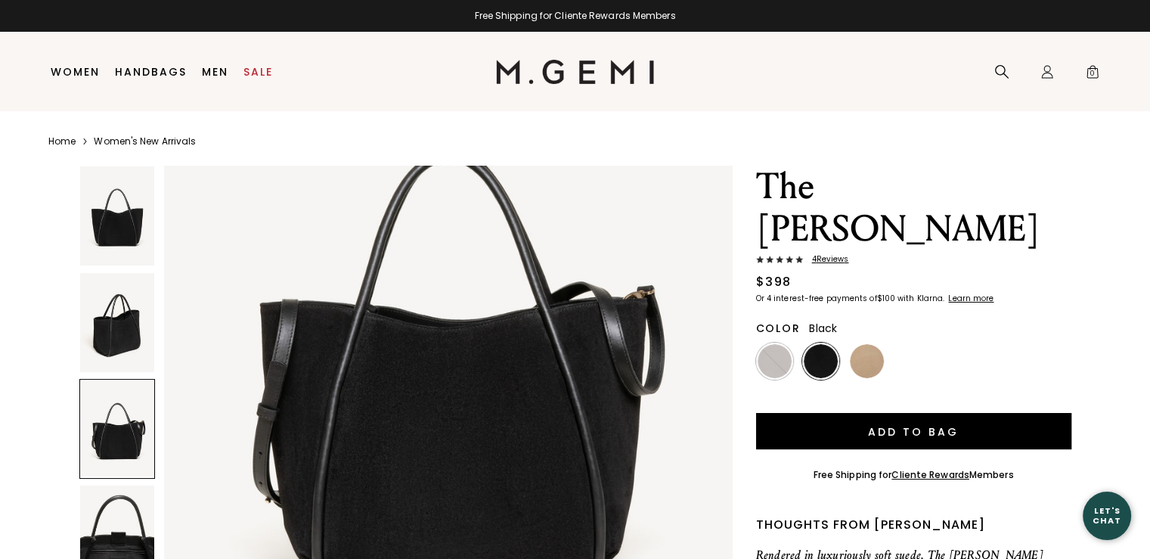 The width and height of the screenshot is (1150, 559). I want to click on a: Sale, so click(258, 72).